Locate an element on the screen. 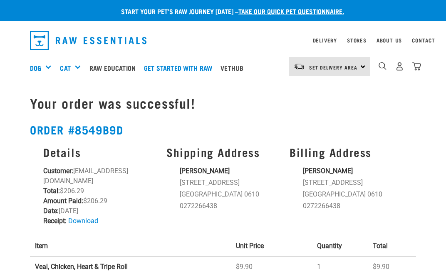 The height and width of the screenshot is (276, 446). h3: Billing Address is located at coordinates (346, 152).